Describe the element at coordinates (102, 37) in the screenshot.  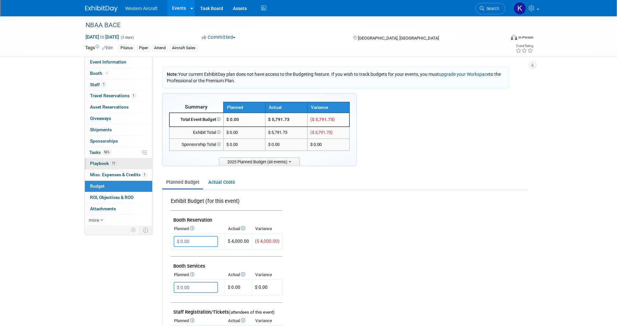
I see `span: to` at that location.